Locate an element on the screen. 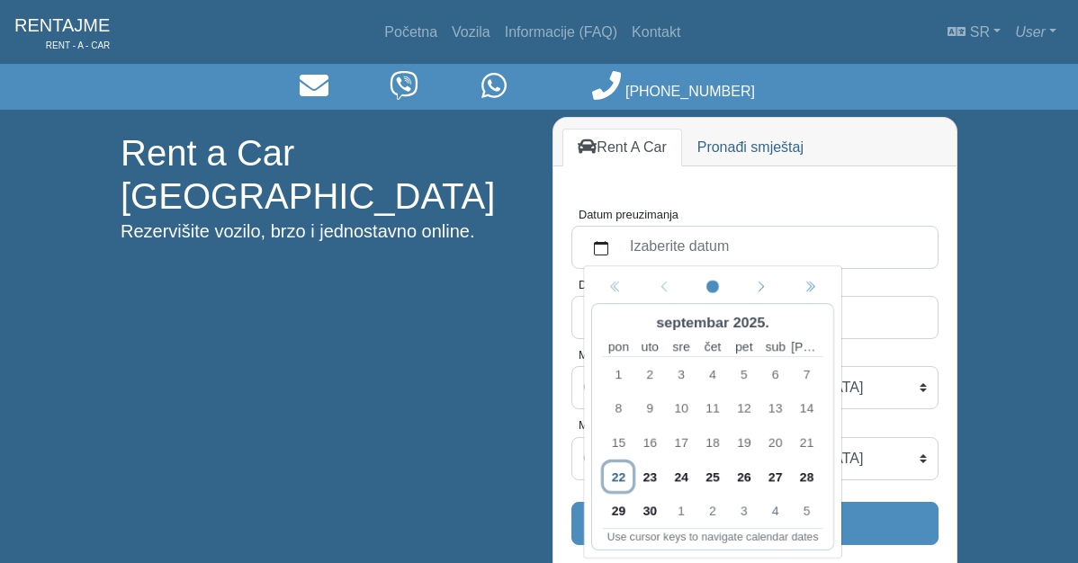 This screenshot has width=1078, height=563. div: subota, 4. oktobar 2025. is located at coordinates (775, 511).